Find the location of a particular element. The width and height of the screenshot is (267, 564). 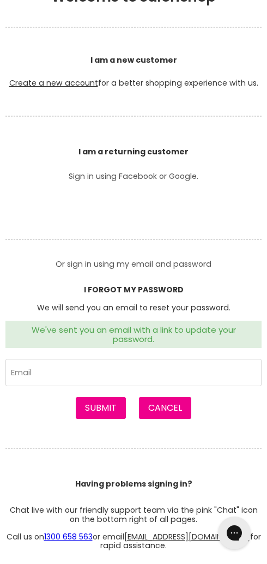

p: Sign in using Facebook or Google. is located at coordinates (134, 176).